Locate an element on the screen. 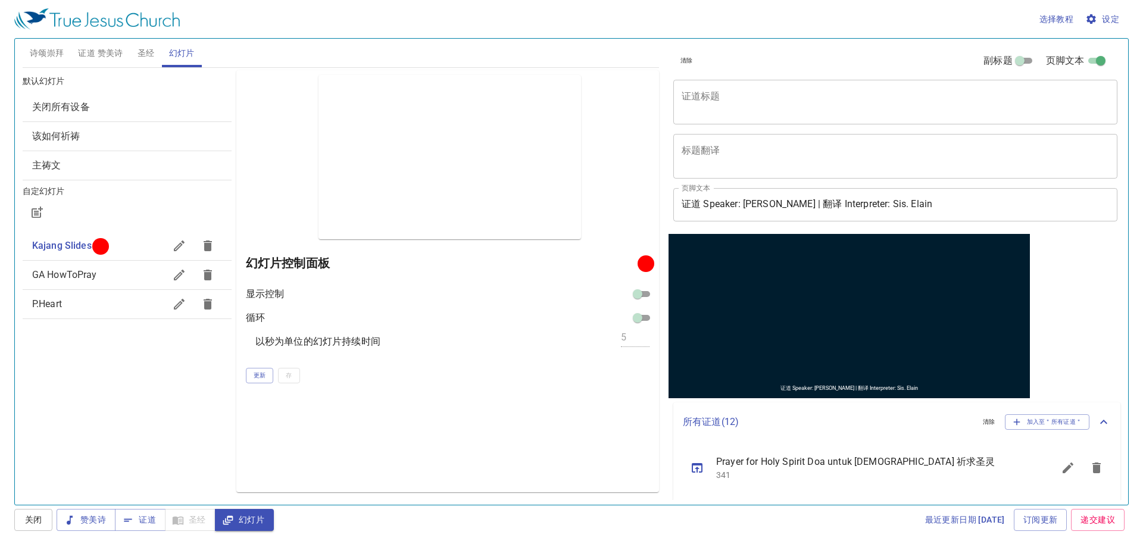 The image size is (1143, 547). div: 关闭所有设备 is located at coordinates (127, 107).